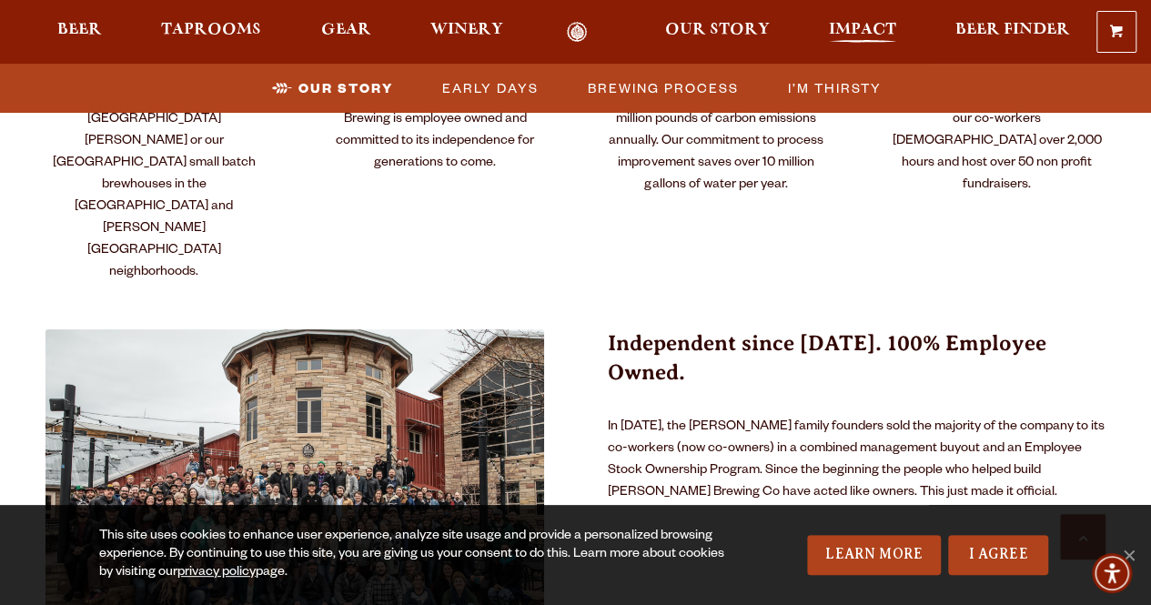 The image size is (1151, 605). I want to click on span: Taprooms, so click(211, 30).